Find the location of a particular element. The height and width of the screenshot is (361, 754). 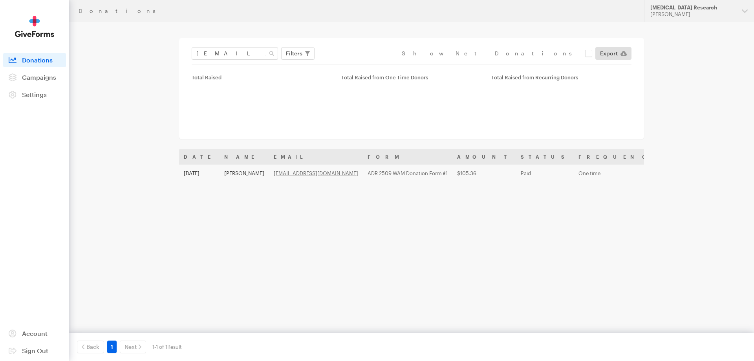

td: ADR 2509 WAM Donation Form #1 is located at coordinates (407, 173).